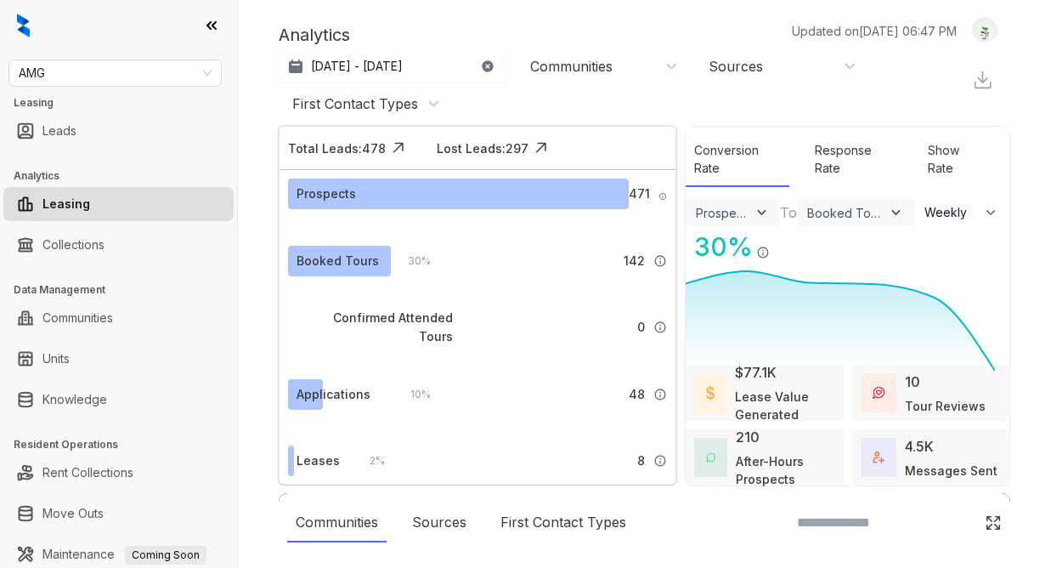  I want to click on li: Units, so click(118, 359).